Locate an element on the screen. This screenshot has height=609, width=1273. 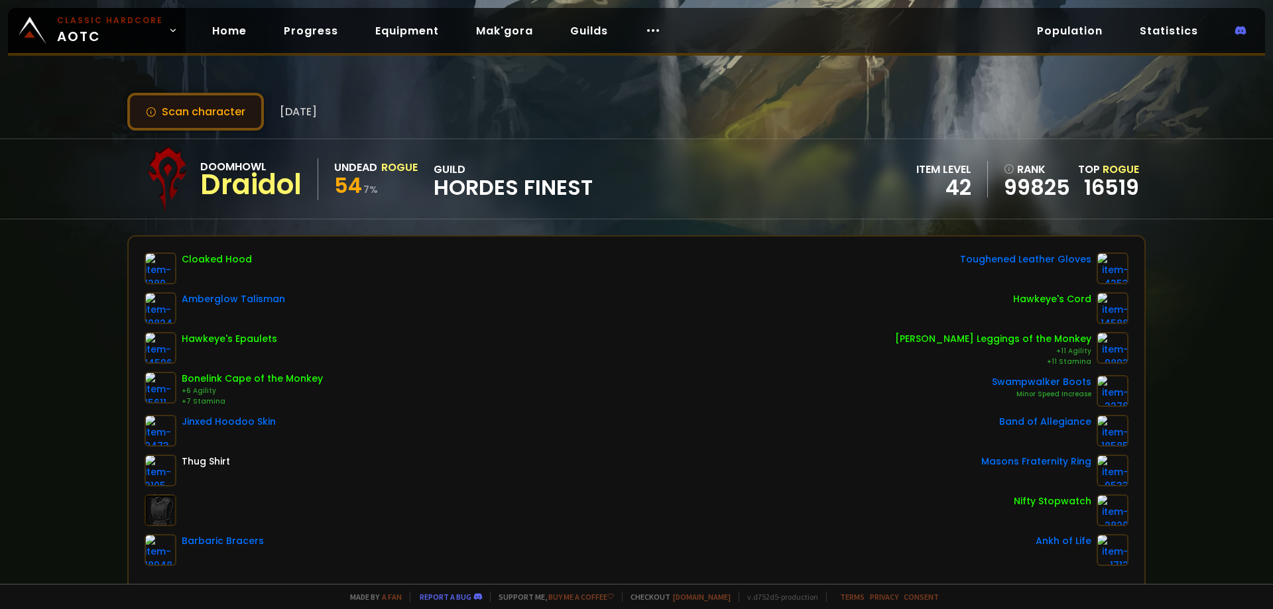
a: Terms is located at coordinates (852, 597).